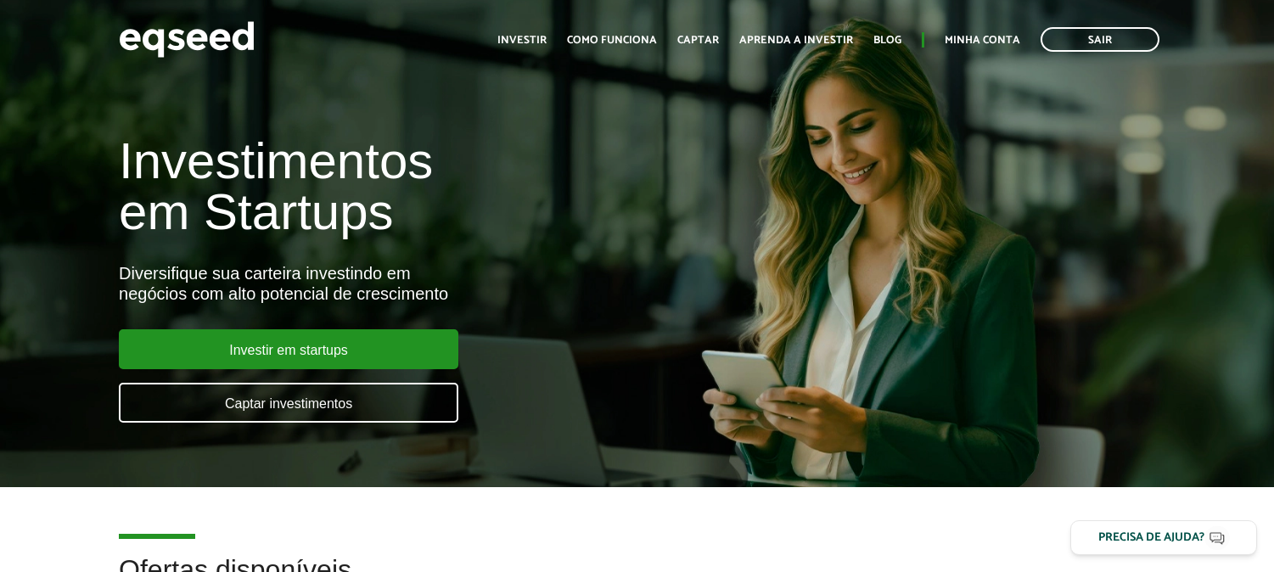 Image resolution: width=1274 pixels, height=572 pixels. Describe the element at coordinates (698, 40) in the screenshot. I see `a: Captar` at that location.